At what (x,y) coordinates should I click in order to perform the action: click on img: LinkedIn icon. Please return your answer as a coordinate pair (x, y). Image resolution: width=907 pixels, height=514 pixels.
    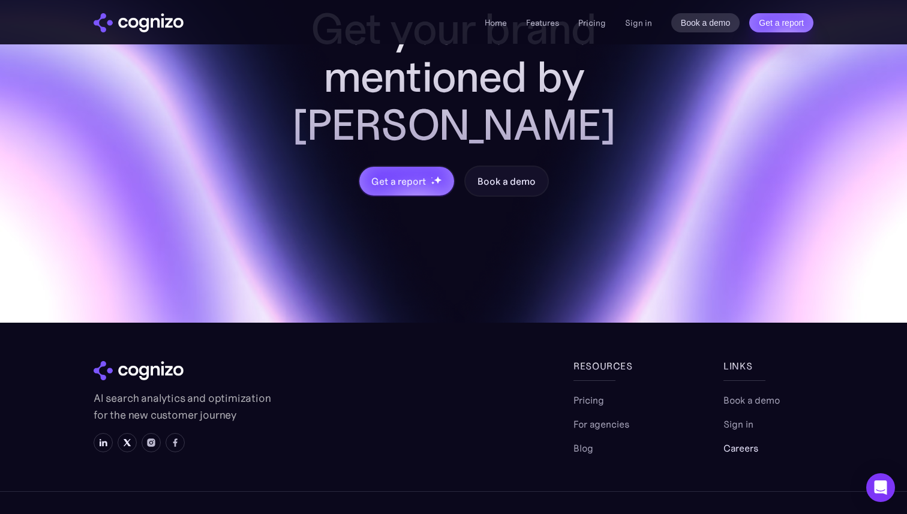
    Looking at the image, I should click on (103, 443).